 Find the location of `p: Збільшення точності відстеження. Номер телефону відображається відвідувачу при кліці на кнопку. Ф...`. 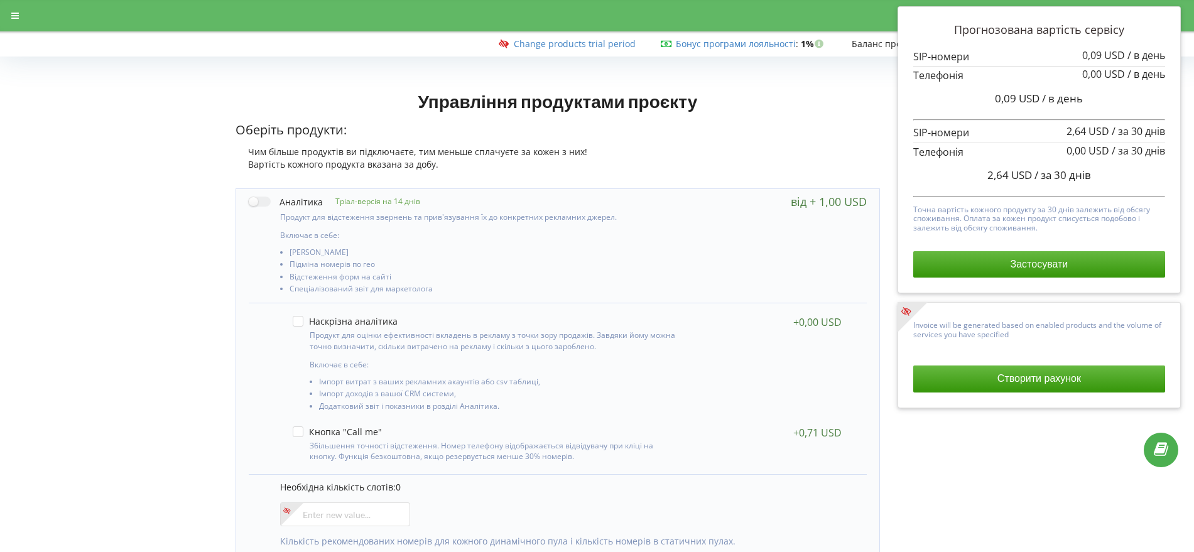

p: Збільшення точності відстеження. Номер телефону відображається відвідувачу при кліці на кнопку. Ф... is located at coordinates (493, 451).